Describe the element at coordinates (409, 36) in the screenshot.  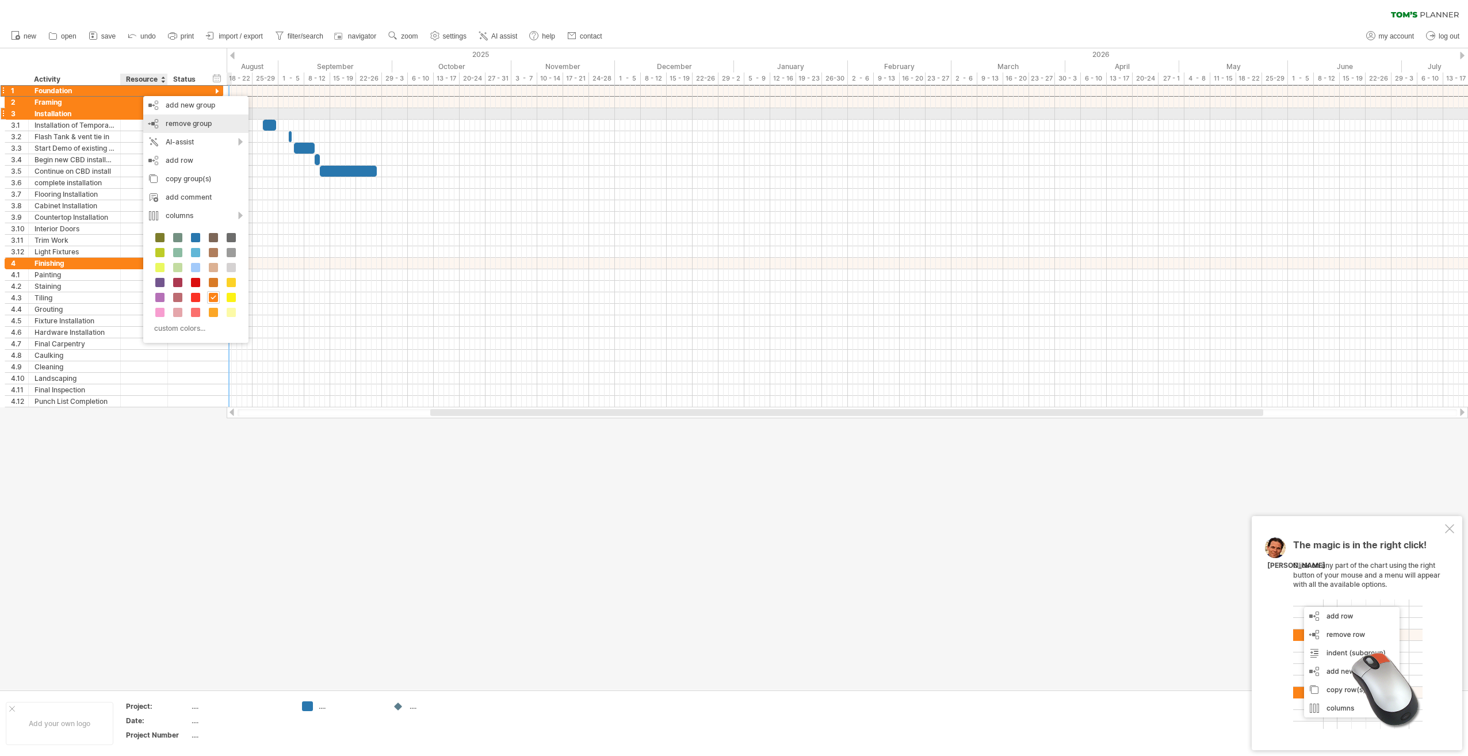
I see `span: zoom` at that location.